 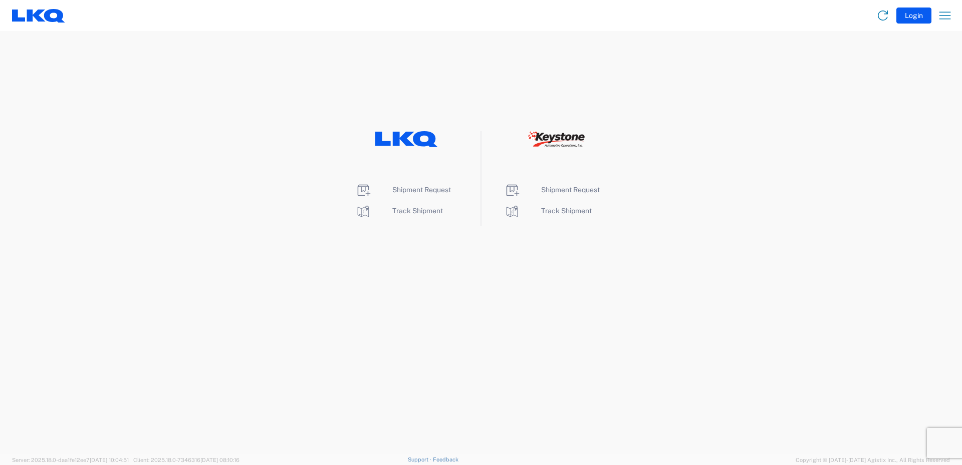 I want to click on span: Client: 2025.18.0-7346316, so click(x=186, y=460).